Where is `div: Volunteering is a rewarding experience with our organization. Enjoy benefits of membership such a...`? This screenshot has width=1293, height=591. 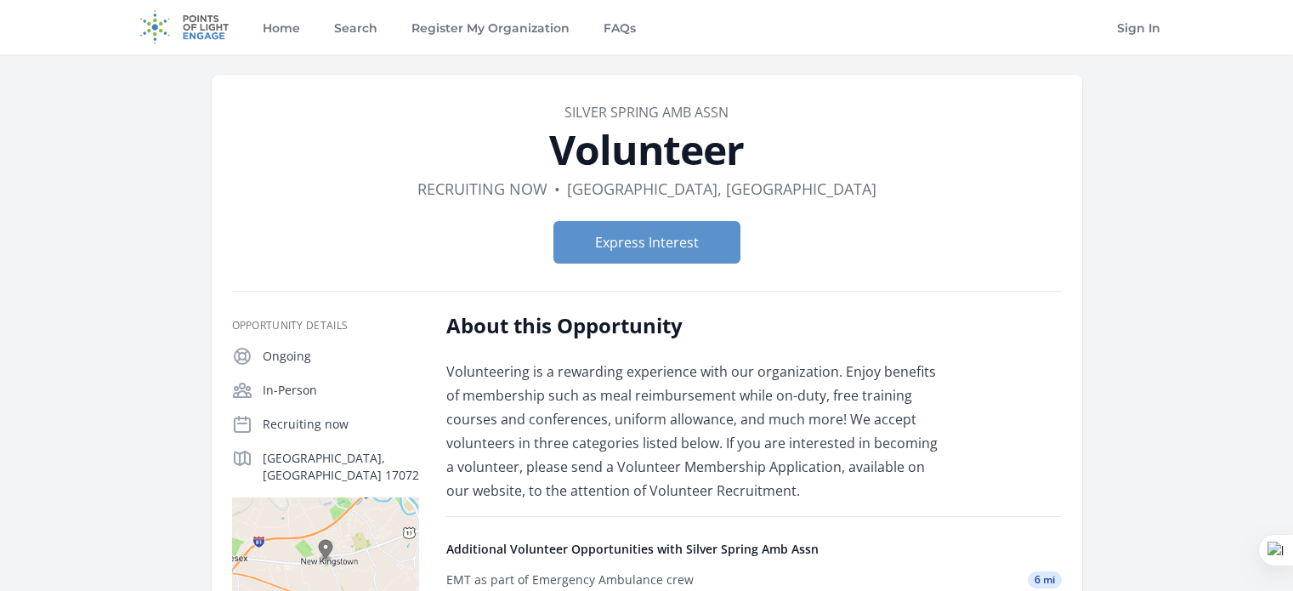
div: Volunteering is a rewarding experience with our organization. Enjoy benefits of membership such a... is located at coordinates (695, 431).